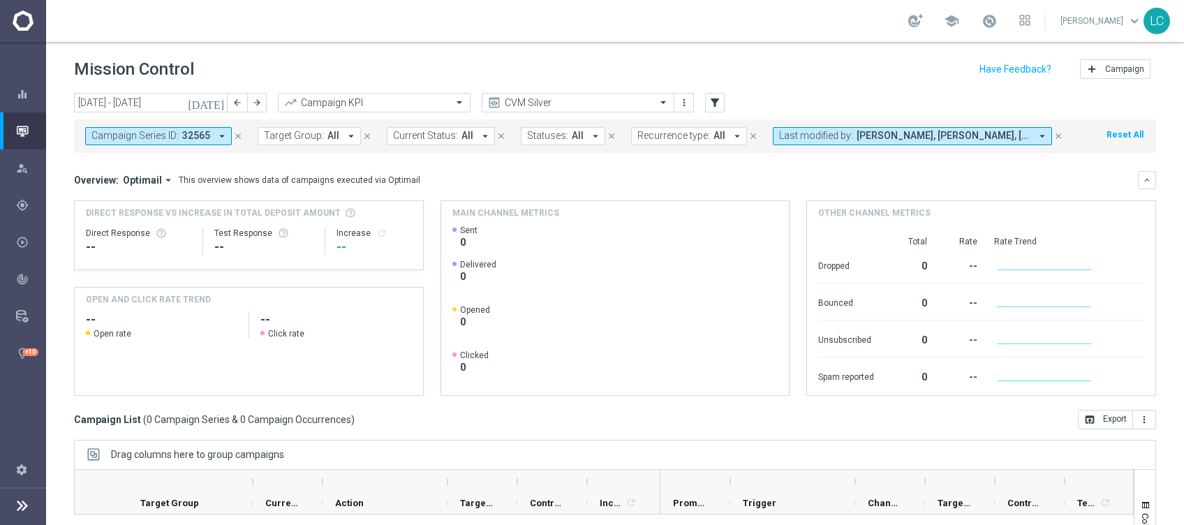  I want to click on div: 0, so click(909, 376).